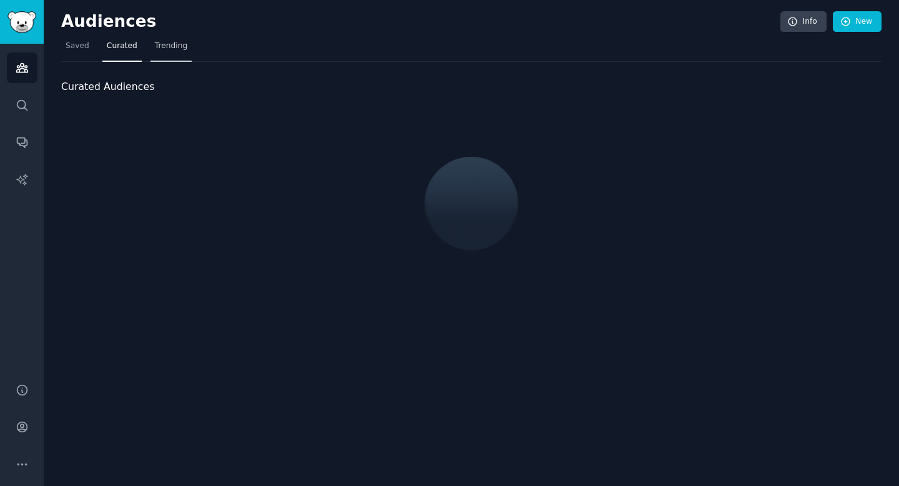 This screenshot has width=899, height=486. What do you see at coordinates (171, 49) in the screenshot?
I see `a: Trending` at bounding box center [171, 49].